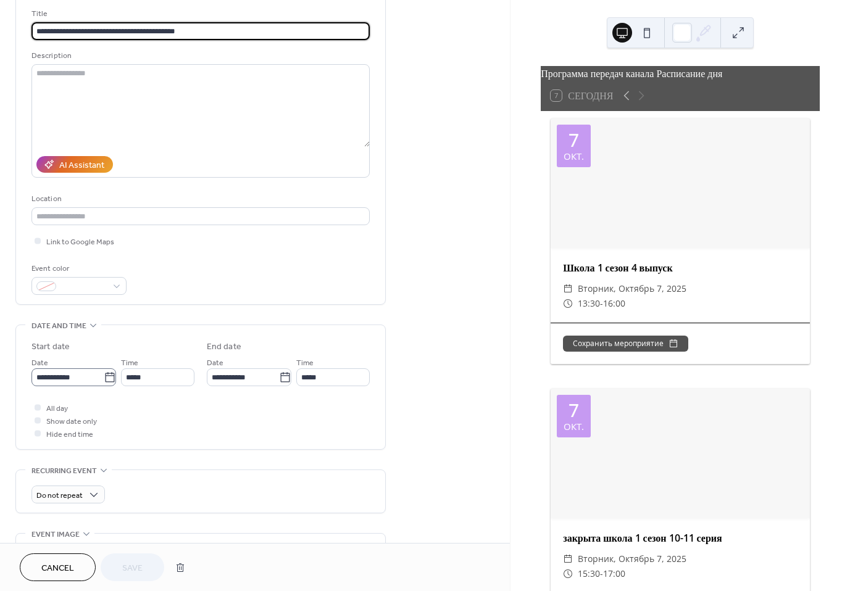  I want to click on div: Event color, so click(78, 268).